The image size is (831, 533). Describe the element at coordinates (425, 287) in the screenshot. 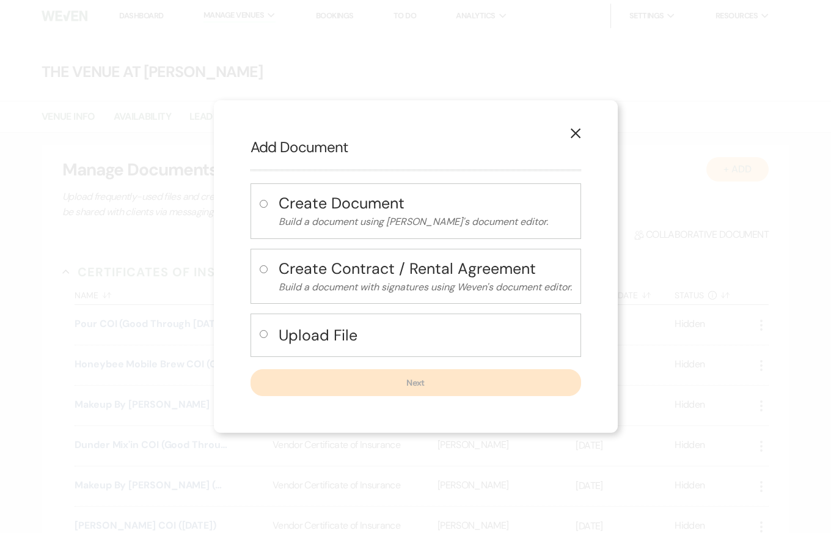

I see `p: Build a document with signatures using Weven's document editor.` at that location.